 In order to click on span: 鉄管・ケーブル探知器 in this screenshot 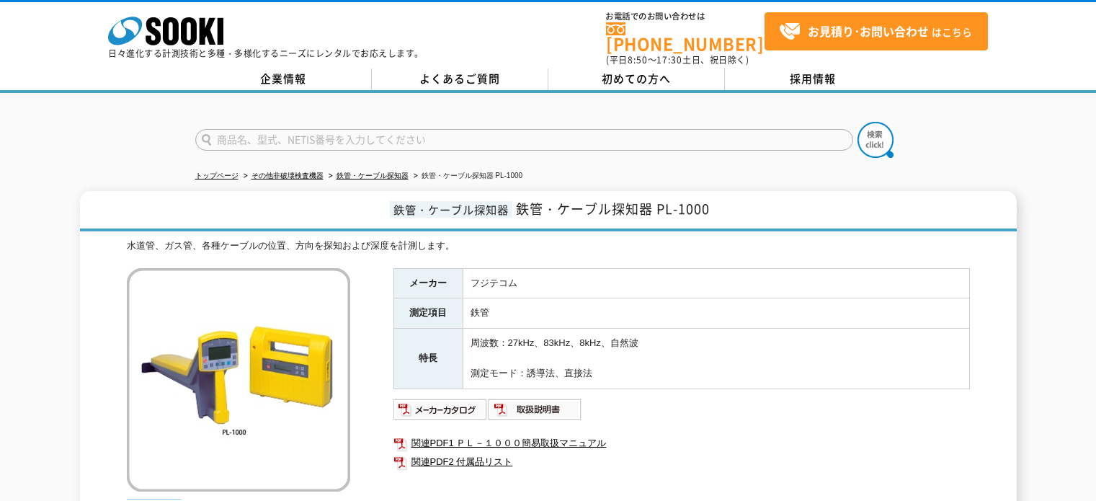, I will do `click(451, 209)`.